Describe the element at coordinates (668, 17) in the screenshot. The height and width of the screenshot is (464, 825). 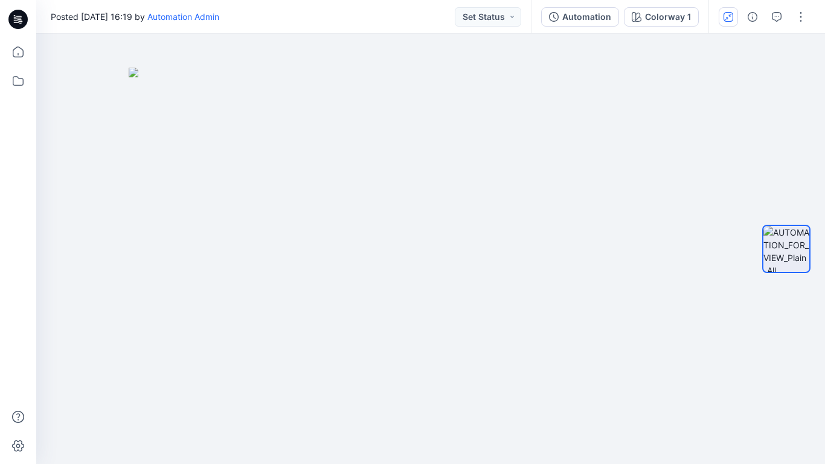
I see `div: Colorway 1` at that location.